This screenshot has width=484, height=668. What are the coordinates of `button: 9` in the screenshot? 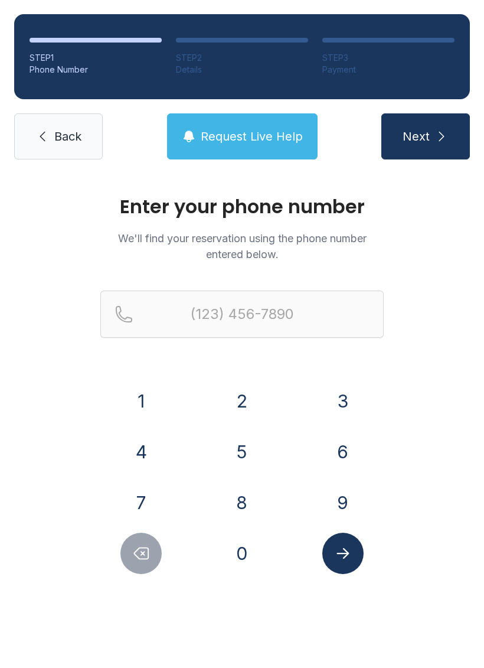 It's located at (343, 502).